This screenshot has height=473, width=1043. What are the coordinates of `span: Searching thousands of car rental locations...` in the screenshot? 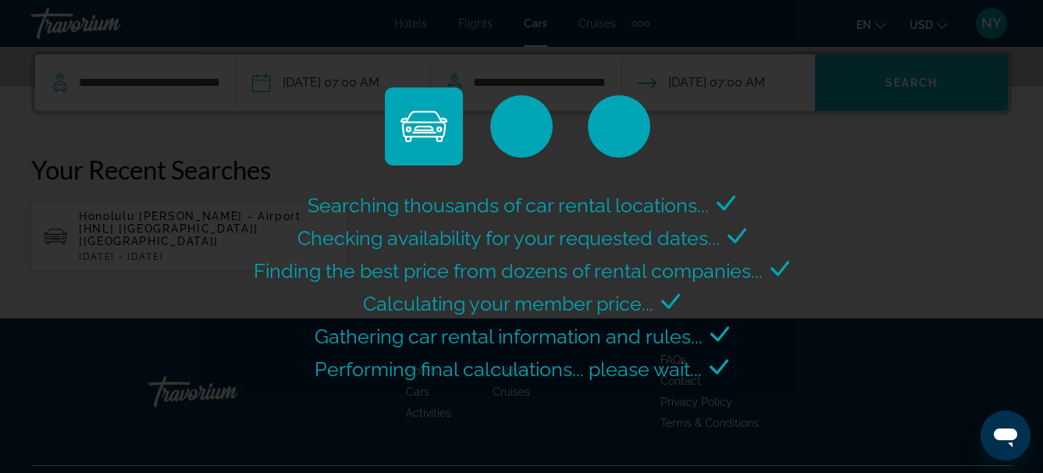 It's located at (508, 205).